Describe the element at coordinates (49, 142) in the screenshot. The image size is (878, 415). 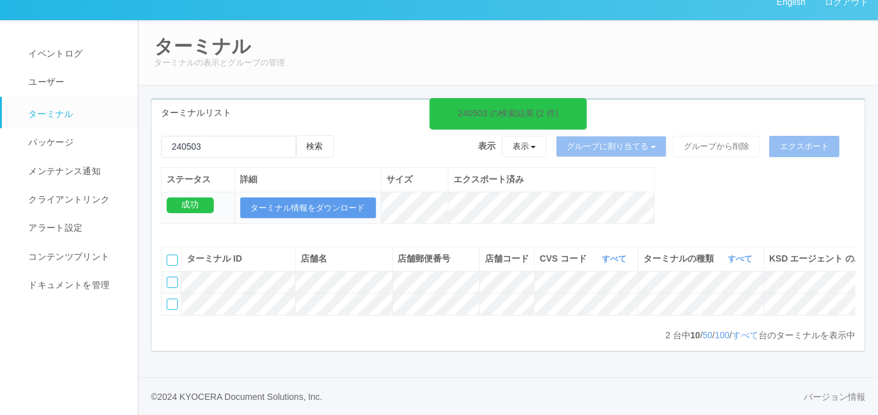
I see `span: パッケージ` at that location.